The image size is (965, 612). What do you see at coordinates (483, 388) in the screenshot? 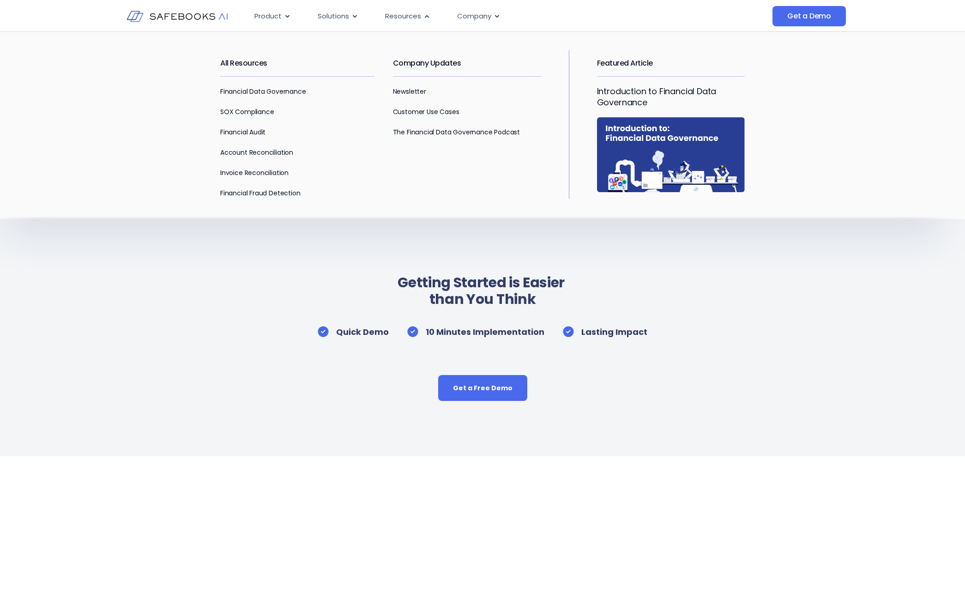
I see `a: Get a Free Demo` at bounding box center [483, 388].